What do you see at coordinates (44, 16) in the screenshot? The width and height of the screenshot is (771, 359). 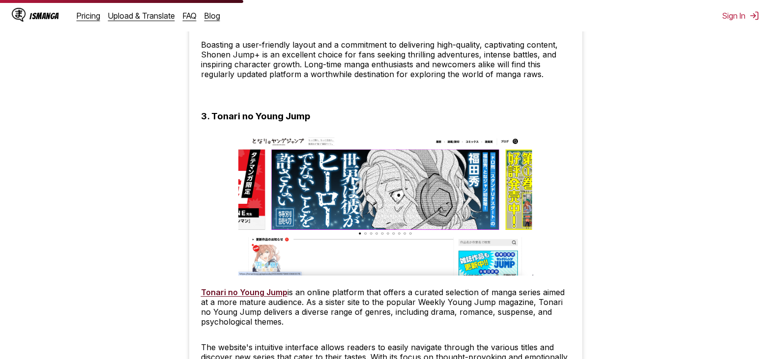 I see `a: IsManga LogoIsManga` at bounding box center [44, 16].